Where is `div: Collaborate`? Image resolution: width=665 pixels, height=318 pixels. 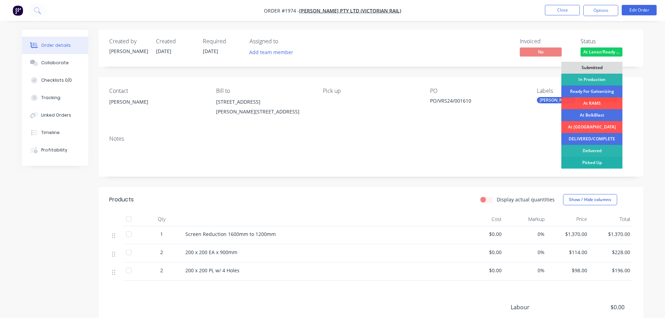
div: Collaborate is located at coordinates (55, 63).